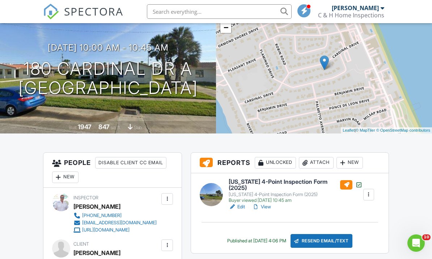 Image resolution: width=432 pixels, height=259 pixels. I want to click on h3: Reports, so click(290, 163).